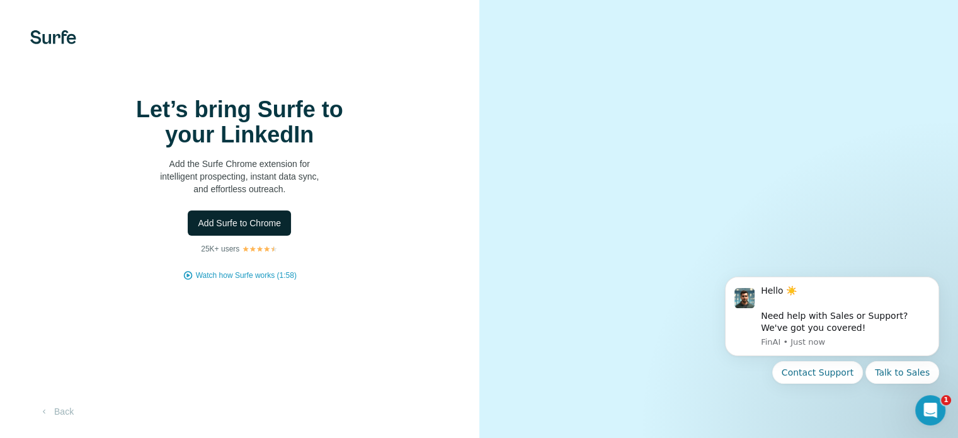 Image resolution: width=958 pixels, height=438 pixels. What do you see at coordinates (239, 223) in the screenshot?
I see `button: Add Surfe to Chrome` at bounding box center [239, 223].